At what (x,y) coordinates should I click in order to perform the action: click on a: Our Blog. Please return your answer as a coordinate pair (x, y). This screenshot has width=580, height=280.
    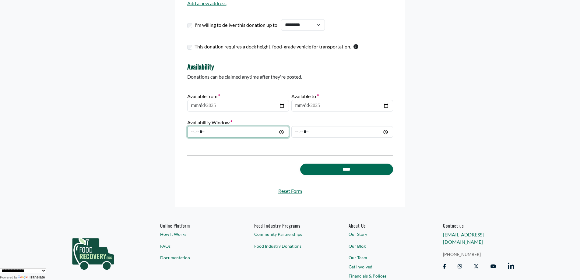
    Looking at the image, I should click on (384, 246).